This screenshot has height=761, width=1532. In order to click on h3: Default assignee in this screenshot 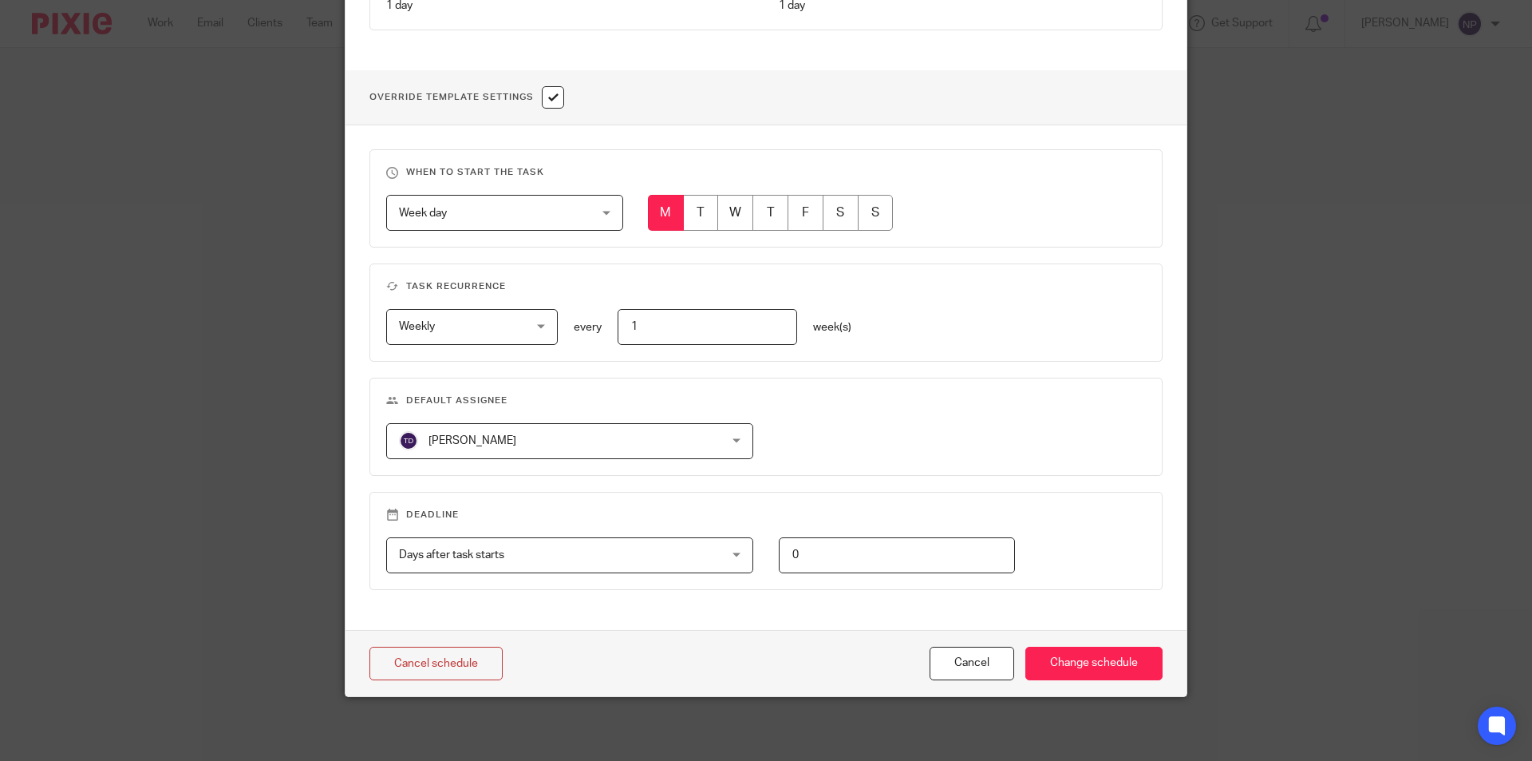, I will do `click(766, 401)`.